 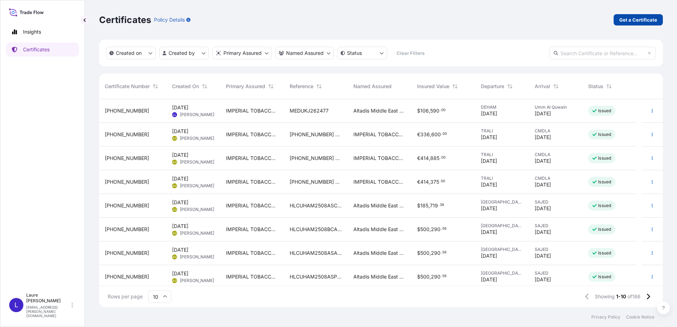 What do you see at coordinates (316, 253) in the screenshot?
I see `span: HLCUHAM2508ASAZ0` at bounding box center [316, 253].